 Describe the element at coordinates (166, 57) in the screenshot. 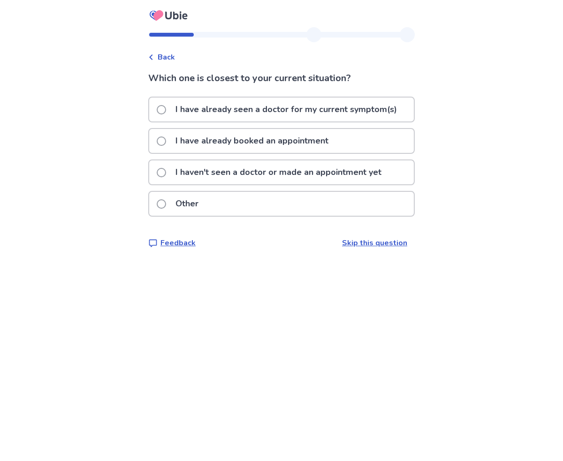

I see `span: Back` at that location.